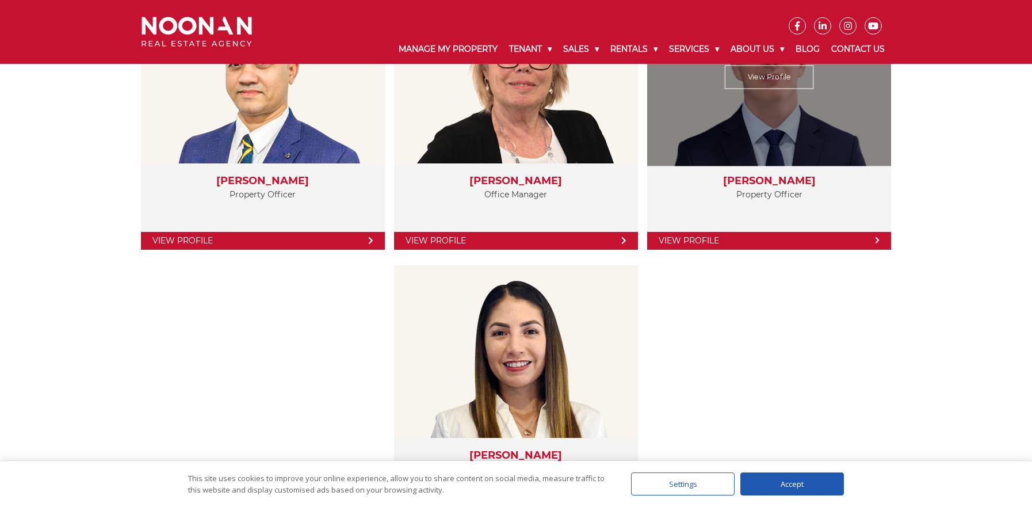  What do you see at coordinates (448, 49) in the screenshot?
I see `a: Manage My Property` at bounding box center [448, 49].